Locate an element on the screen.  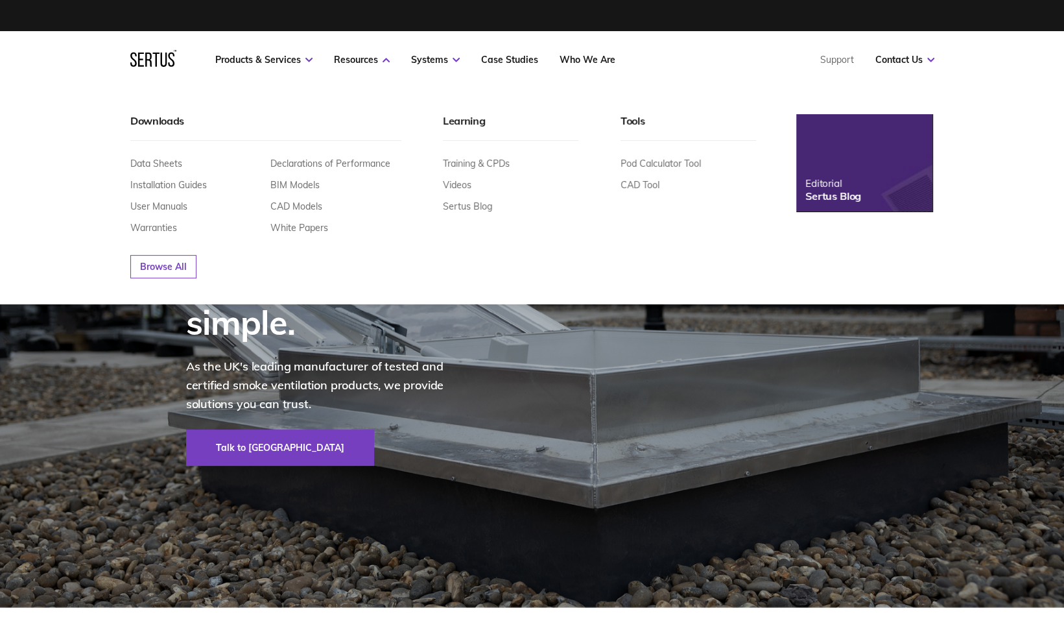
a: CAD Tool is located at coordinates (640, 185).